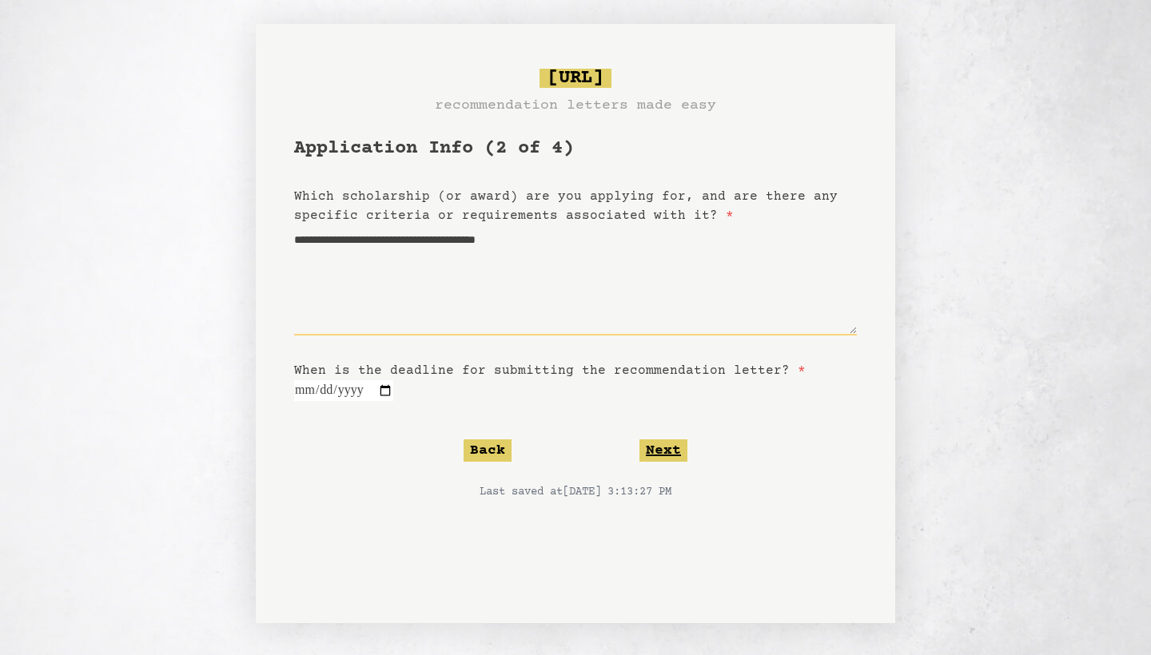 The image size is (1151, 655). Describe the element at coordinates (488, 451) in the screenshot. I see `button: Back` at that location.